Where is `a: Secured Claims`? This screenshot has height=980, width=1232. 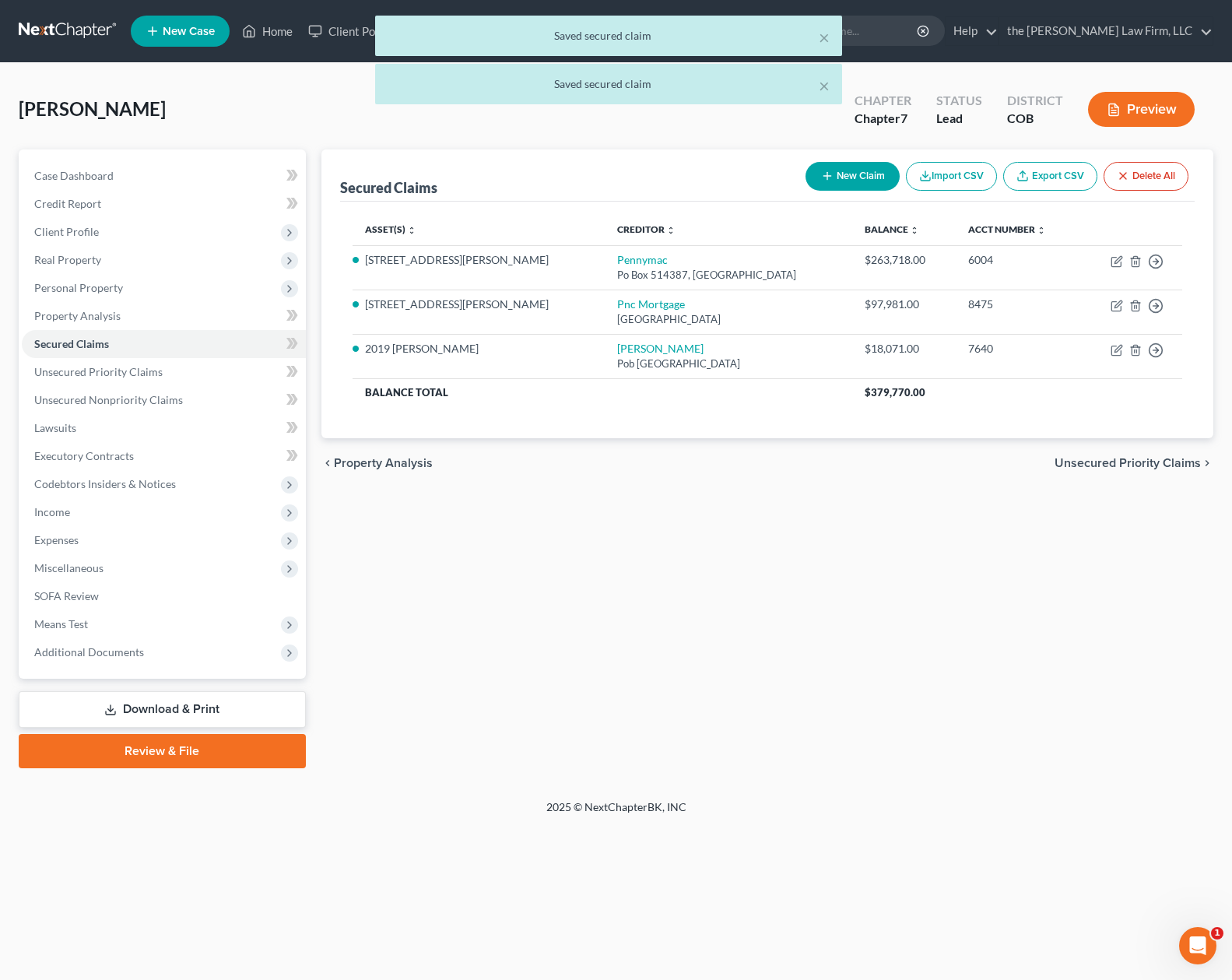
a: Secured Claims is located at coordinates (164, 344).